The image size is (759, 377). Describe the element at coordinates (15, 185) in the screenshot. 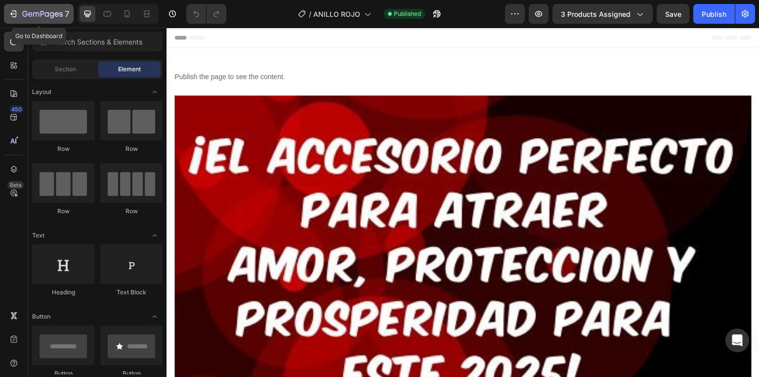

I see `div: Beta` at that location.